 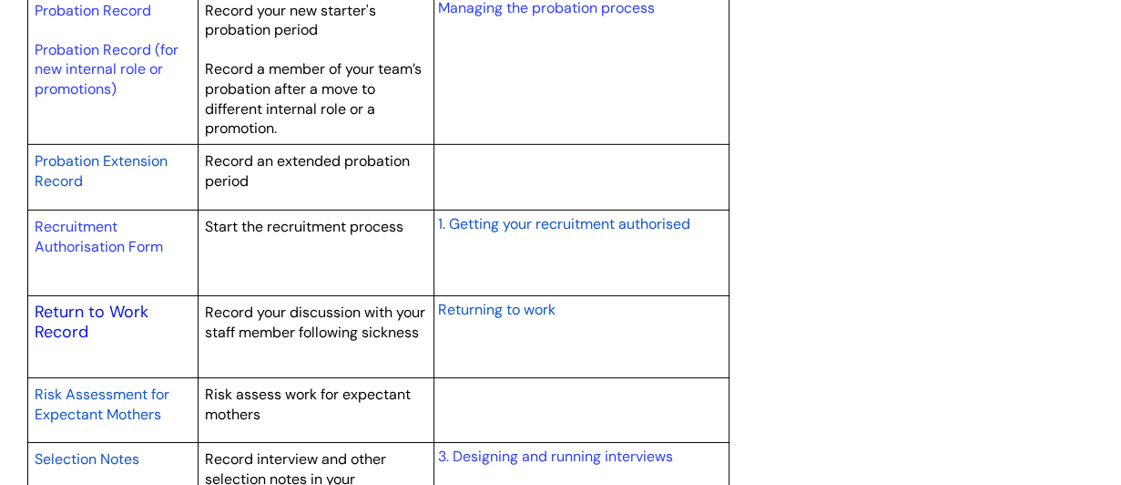 I want to click on span: Returning to work, so click(x=496, y=309).